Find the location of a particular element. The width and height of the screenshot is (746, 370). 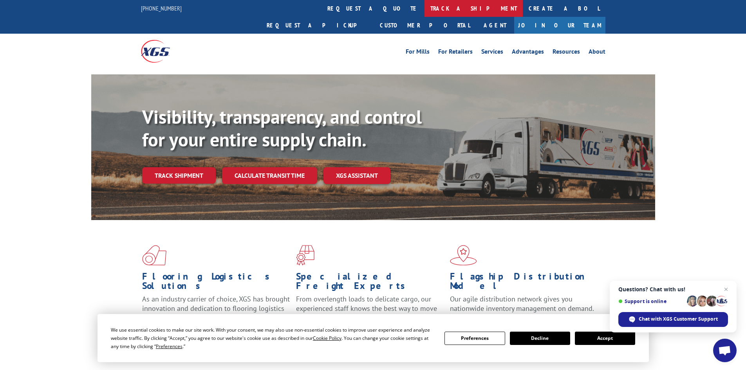

a: Calculate transit time is located at coordinates (269, 175).